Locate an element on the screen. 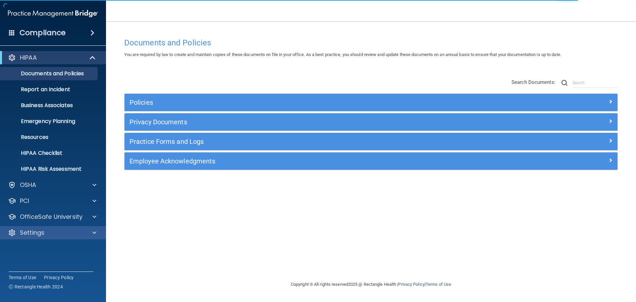  p: OSHA is located at coordinates (28, 185).